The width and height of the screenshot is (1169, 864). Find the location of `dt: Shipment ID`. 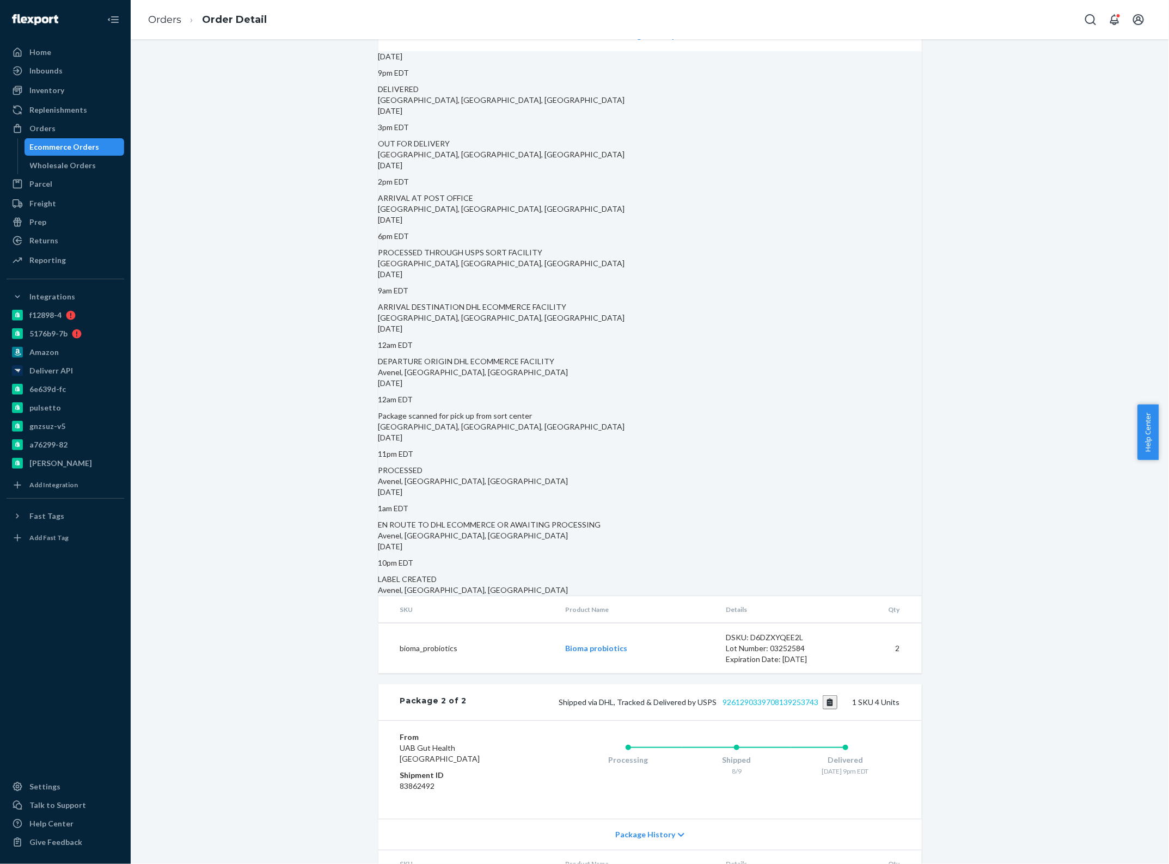

dt: Shipment ID is located at coordinates (465, 775).